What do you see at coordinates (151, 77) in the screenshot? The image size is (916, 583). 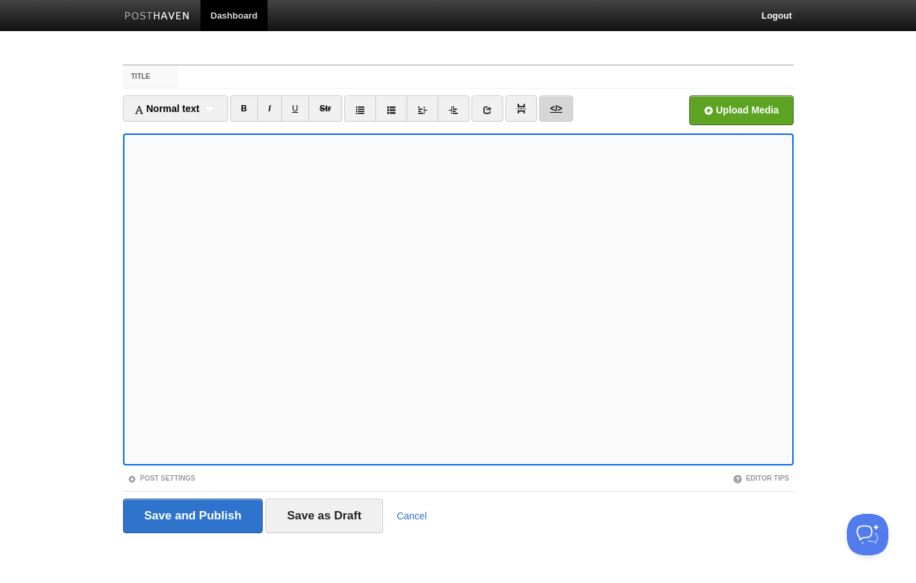 I see `label: Title` at bounding box center [151, 77].